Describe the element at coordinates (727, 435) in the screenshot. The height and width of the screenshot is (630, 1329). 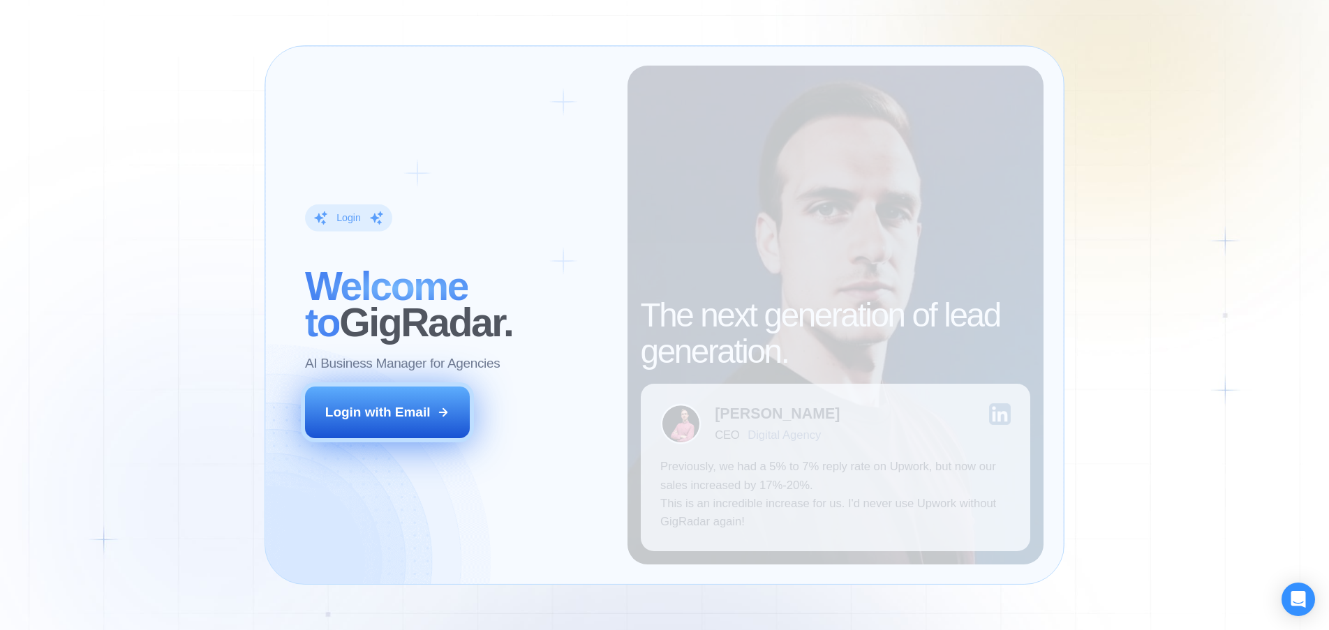
I see `div: CEO` at that location.